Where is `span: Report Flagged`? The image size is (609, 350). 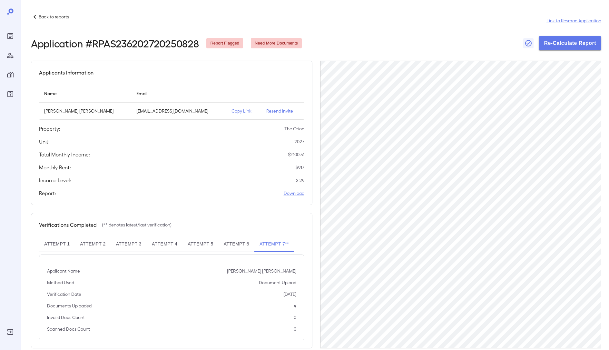
span: Report Flagged is located at coordinates (225, 43).